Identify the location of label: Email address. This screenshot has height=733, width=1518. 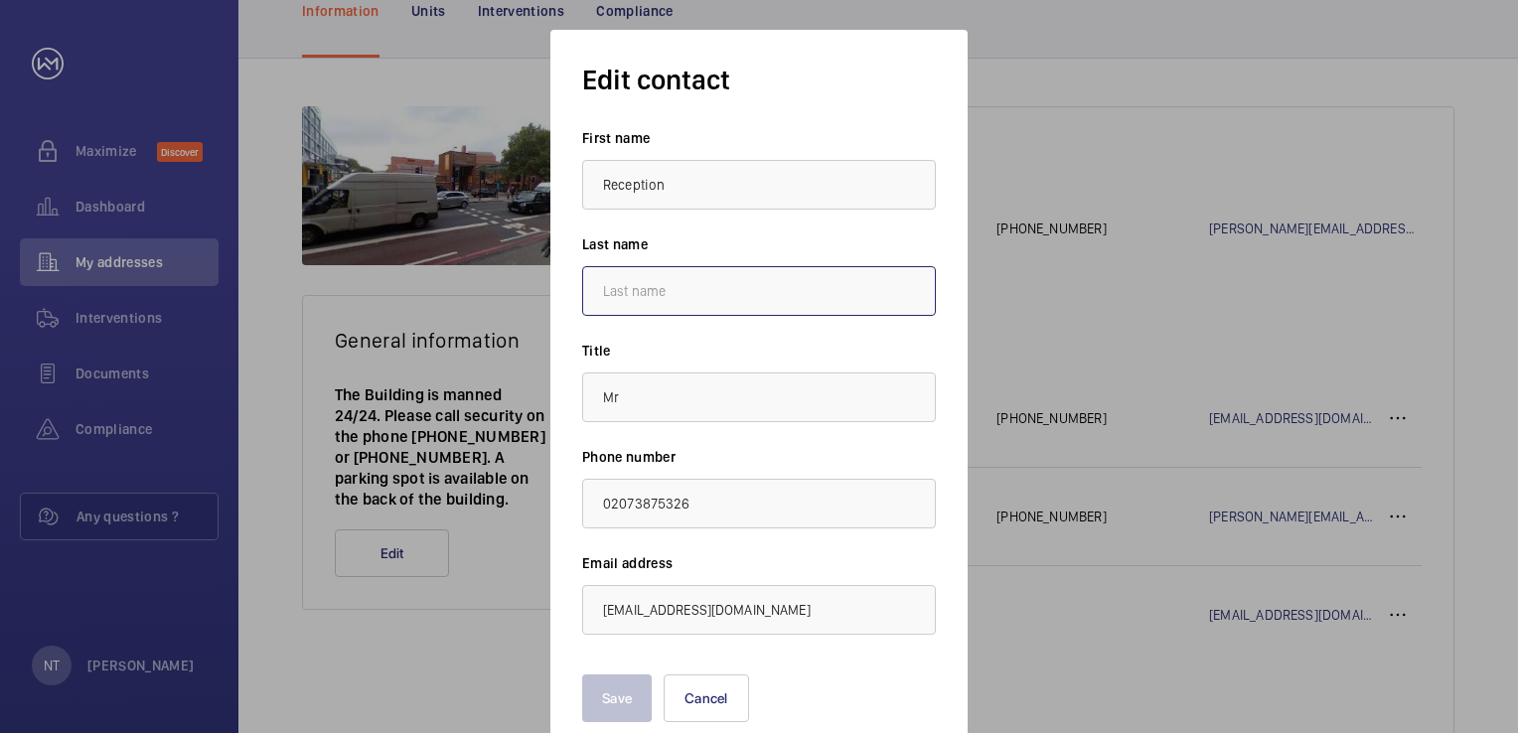
(759, 563).